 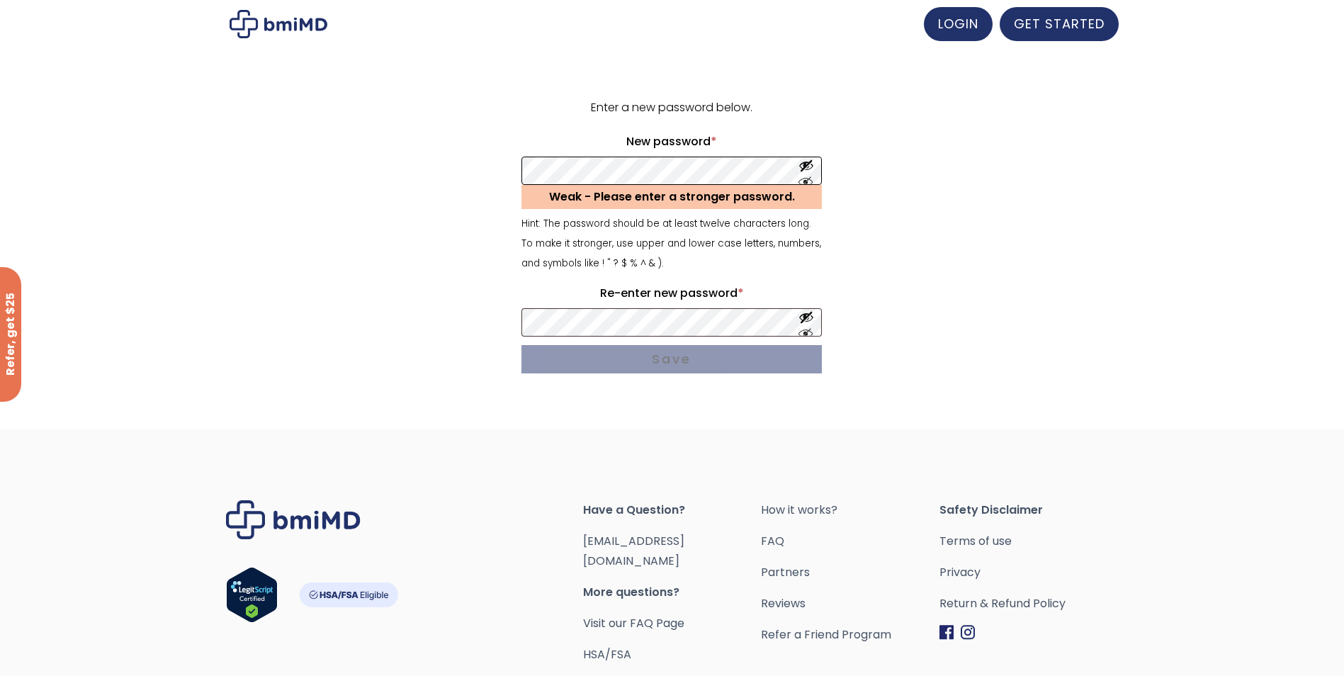 What do you see at coordinates (278, 24) in the screenshot?
I see `img: My account` at bounding box center [278, 24].